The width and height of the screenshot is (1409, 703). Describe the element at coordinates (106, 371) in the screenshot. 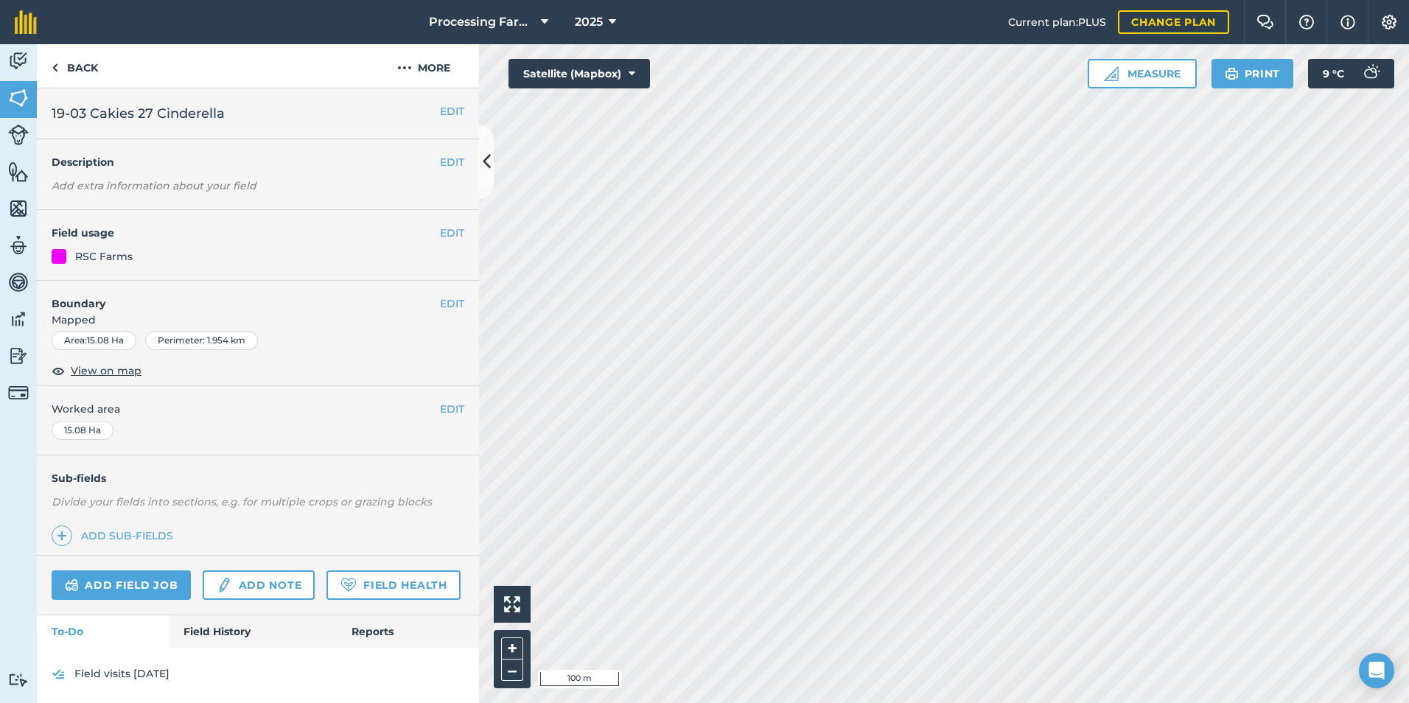

I see `span: View on map` at that location.